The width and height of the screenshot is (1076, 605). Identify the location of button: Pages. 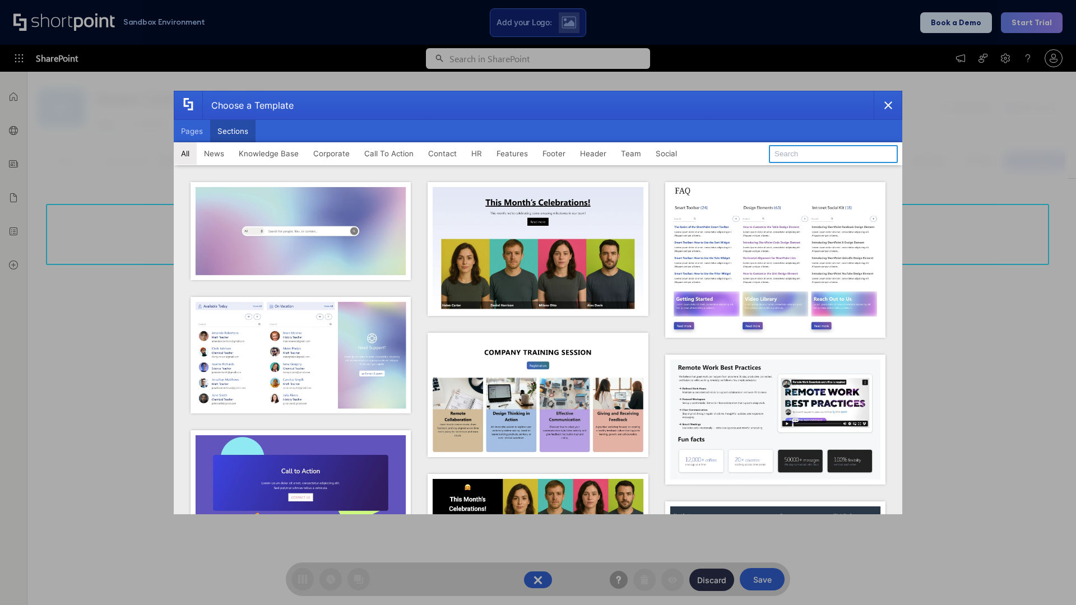
(192, 131).